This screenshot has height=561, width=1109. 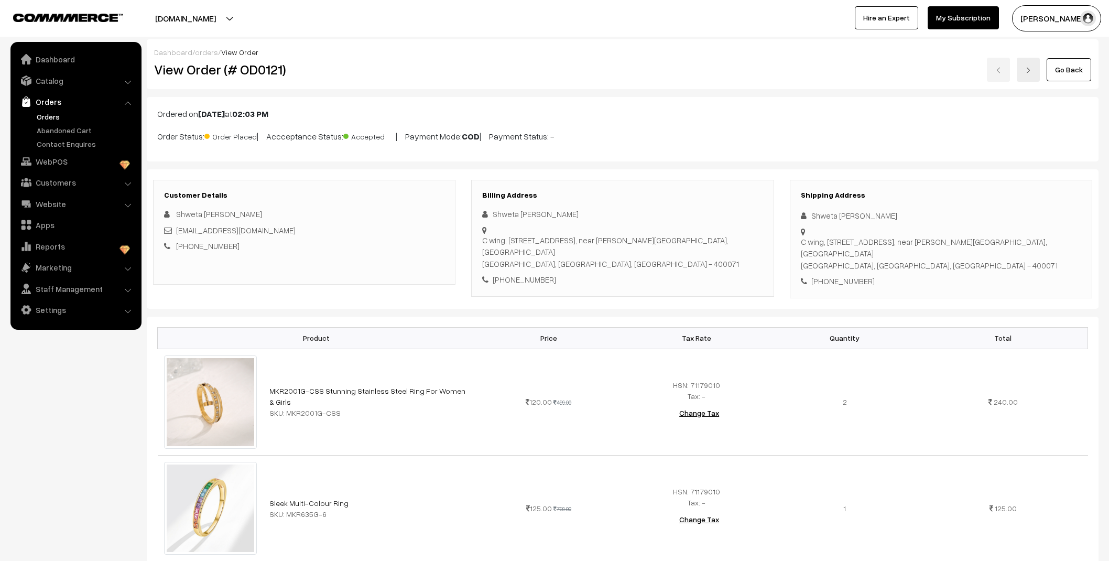 What do you see at coordinates (562, 509) in the screenshot?
I see `strike: 799.00` at bounding box center [562, 509].